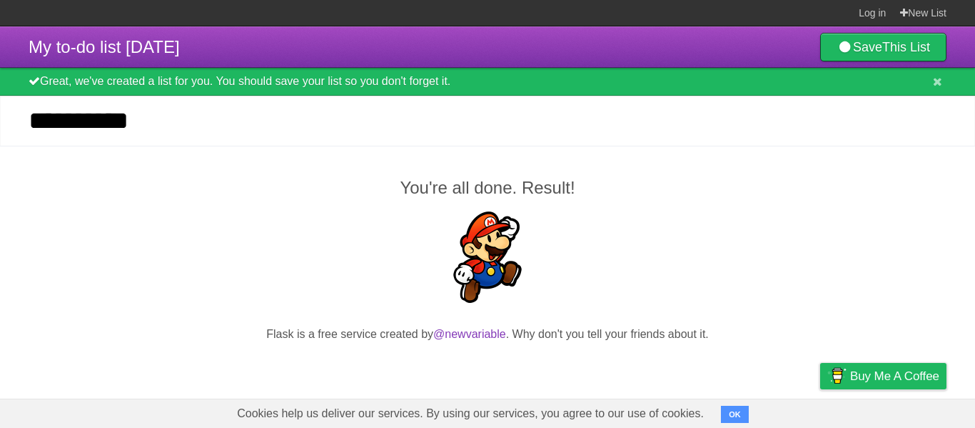 The image size is (975, 428). I want to click on img: Buy me a coffee, so click(837, 376).